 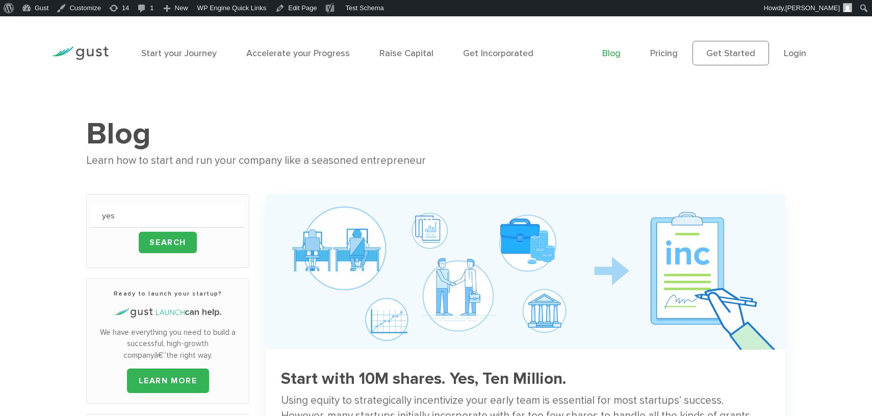 What do you see at coordinates (407, 53) in the screenshot?
I see `a: Raise Capital` at bounding box center [407, 53].